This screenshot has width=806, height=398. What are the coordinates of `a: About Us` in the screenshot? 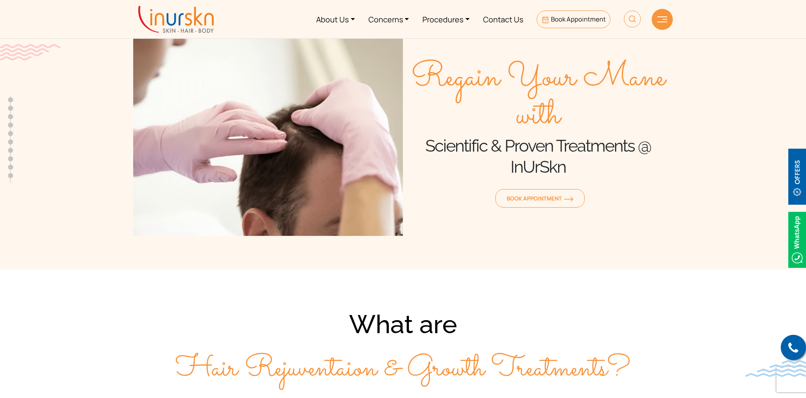 It's located at (336, 19).